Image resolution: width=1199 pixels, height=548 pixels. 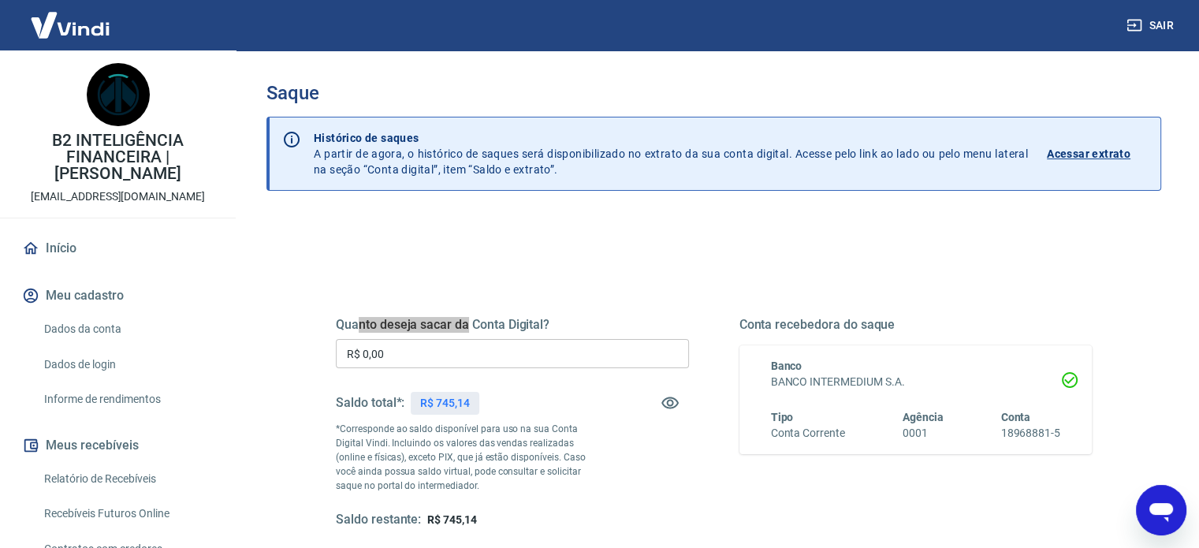 What do you see at coordinates (782, 417) in the screenshot?
I see `span: Tipo` at bounding box center [782, 417].